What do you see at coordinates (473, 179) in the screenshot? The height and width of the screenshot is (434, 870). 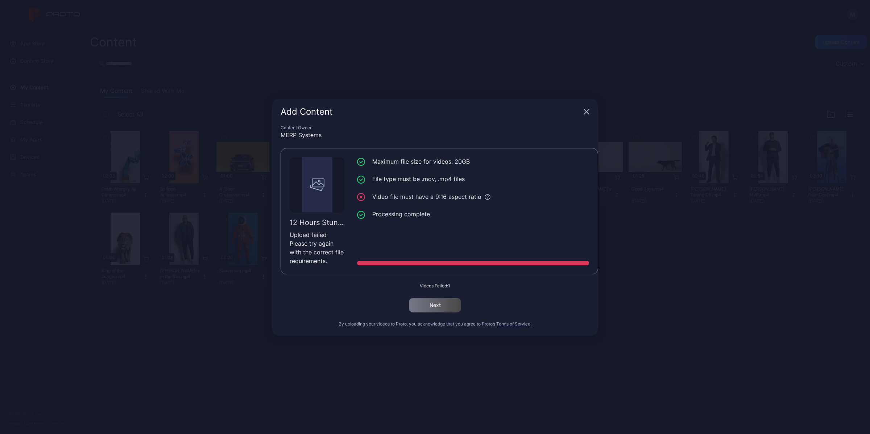 I see `li: File type must be .mov, .mp4 files` at bounding box center [473, 179].